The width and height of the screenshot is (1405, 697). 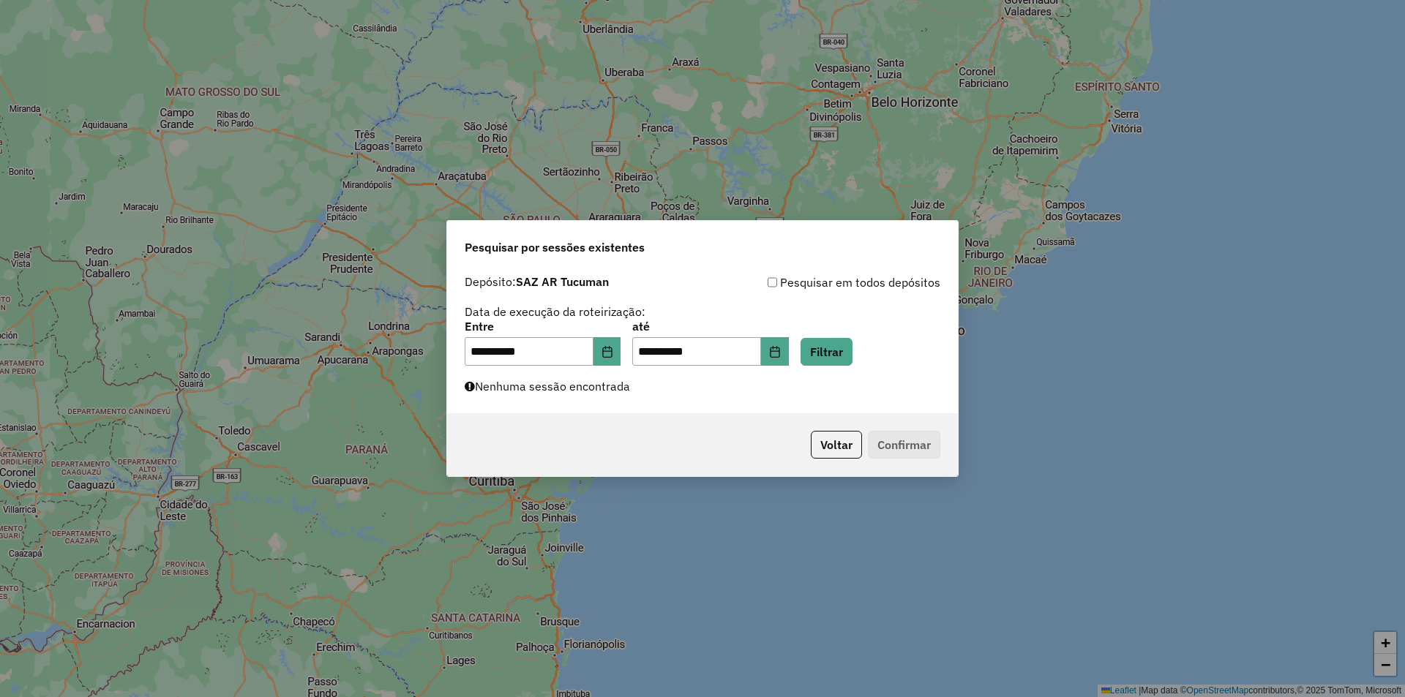 What do you see at coordinates (542, 326) in the screenshot?
I see `label: Entre` at bounding box center [542, 326].